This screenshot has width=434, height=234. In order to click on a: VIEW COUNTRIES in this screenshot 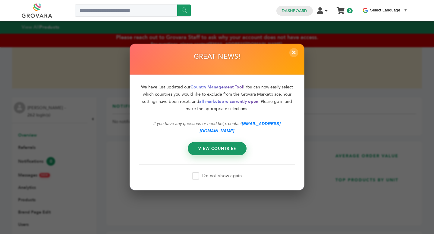, I will do `click(217, 149)`.